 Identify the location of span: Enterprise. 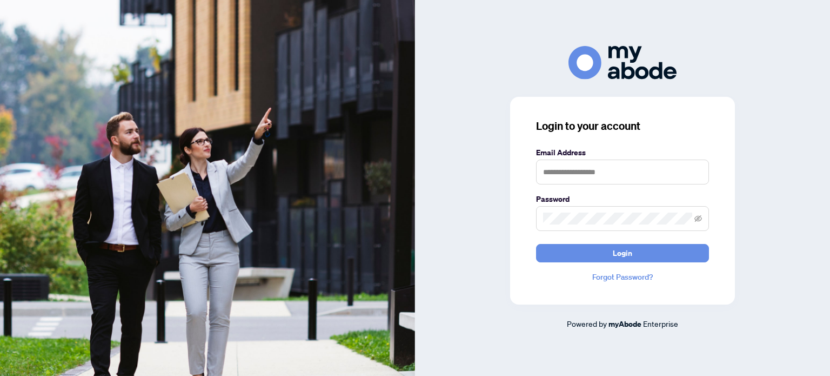
(661, 323).